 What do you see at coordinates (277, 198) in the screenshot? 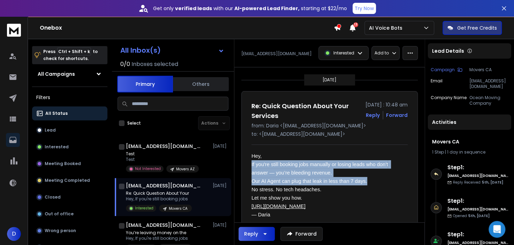
I see `span: Let me show you how.` at bounding box center [277, 198].